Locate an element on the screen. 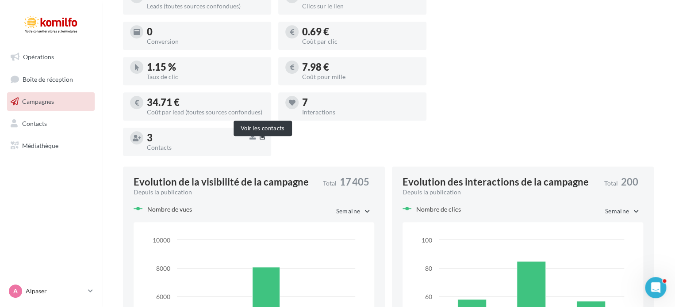  div: 7.98 € is located at coordinates (360, 67).